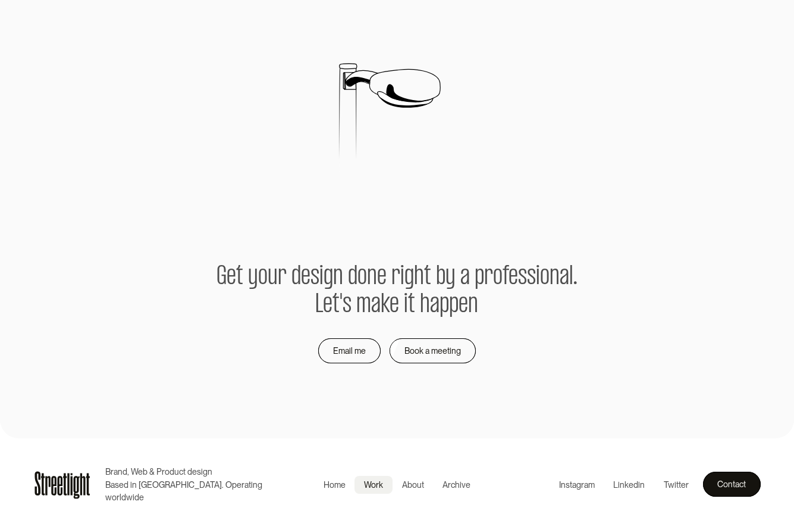  I want to click on a: About, so click(413, 484).